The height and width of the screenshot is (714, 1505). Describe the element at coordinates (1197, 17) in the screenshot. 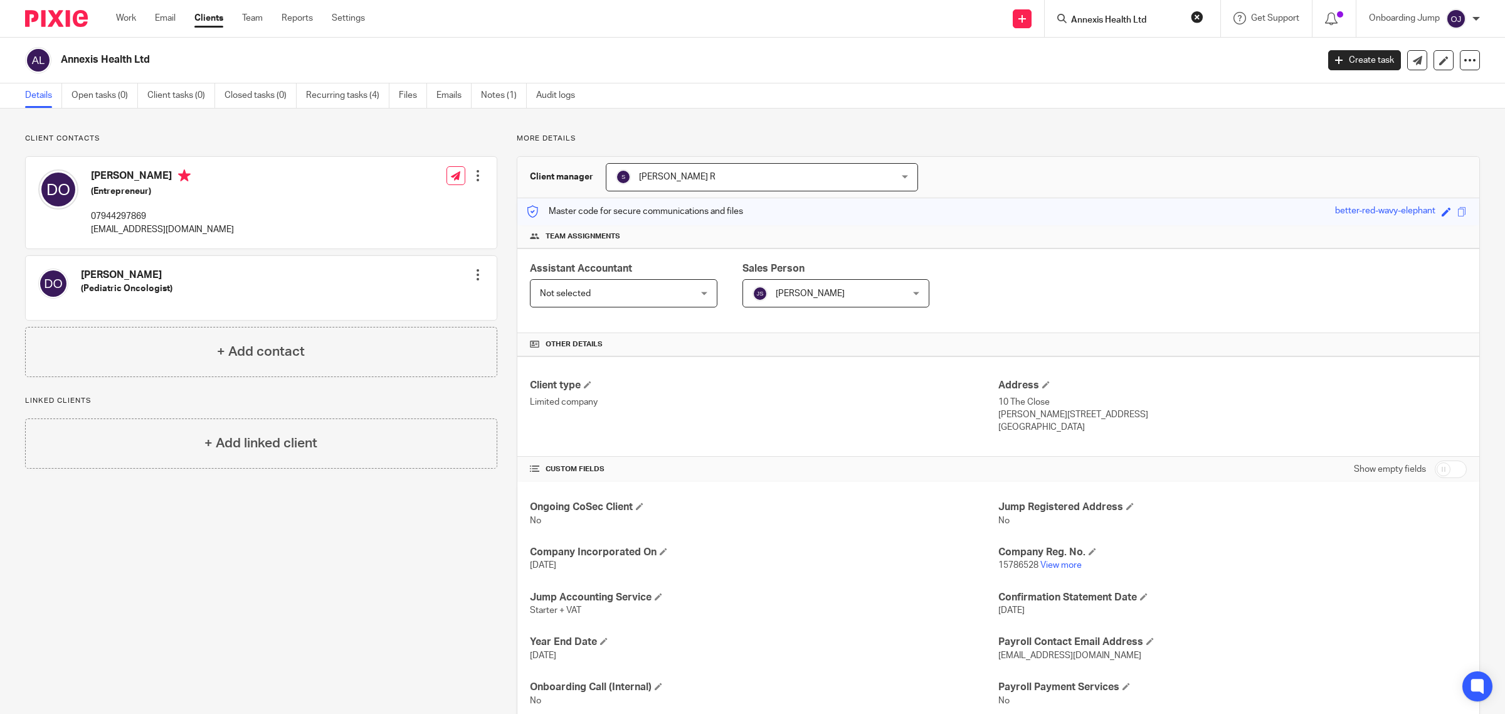

I see `button: Clear` at that location.